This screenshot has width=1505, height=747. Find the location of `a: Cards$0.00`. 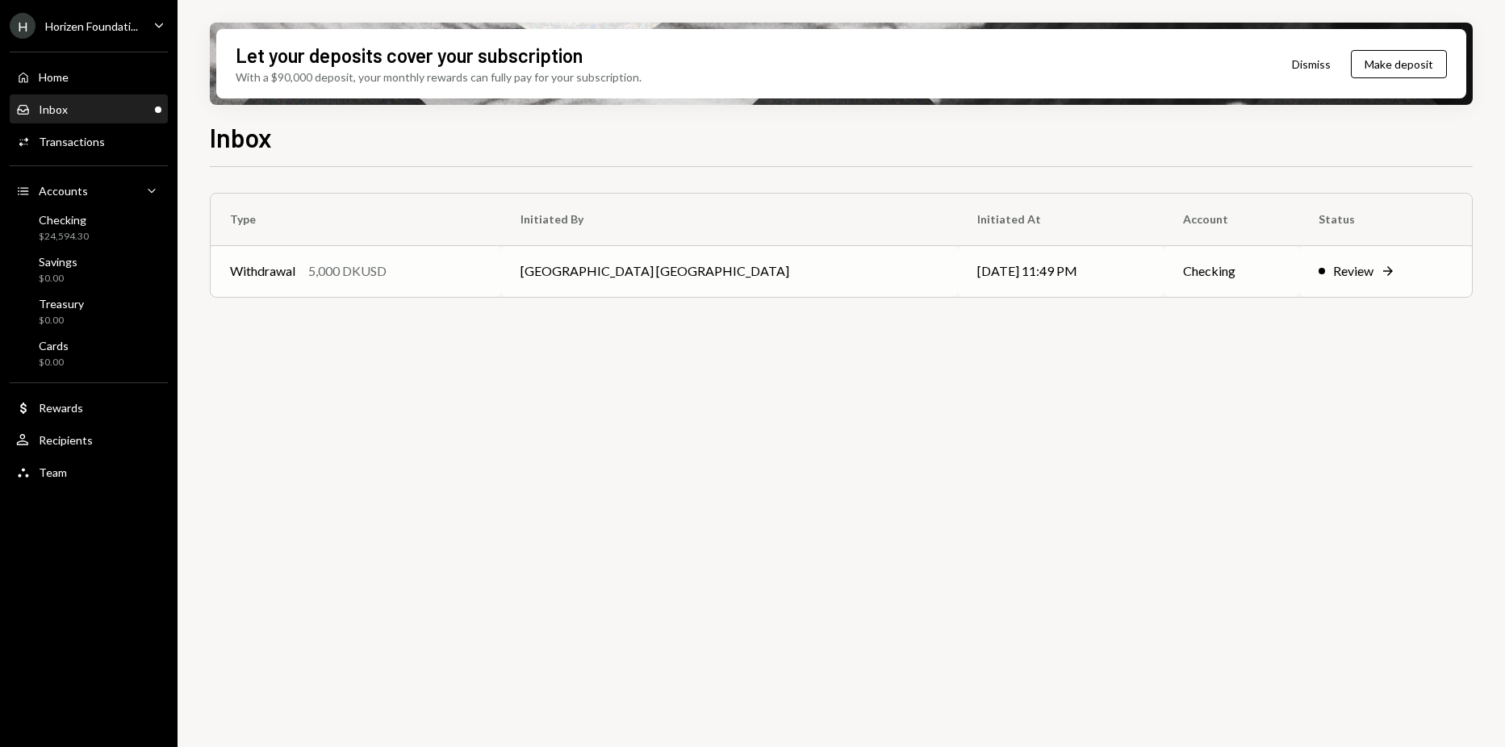

a: Cards$0.00 is located at coordinates (89, 353).